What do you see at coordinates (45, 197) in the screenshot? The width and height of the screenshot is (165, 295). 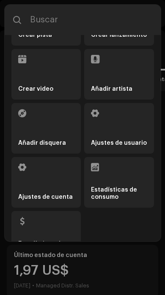 I see `strong: Ajustes de cuenta` at bounding box center [45, 197].